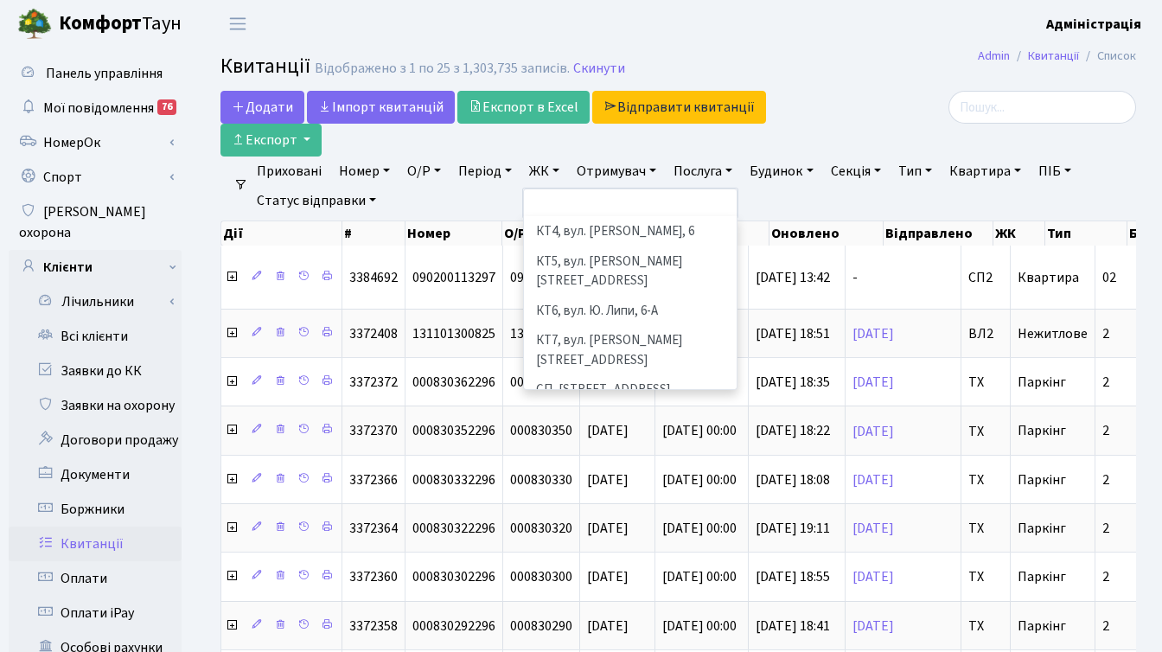  I want to click on span: Панель управління, so click(104, 73).